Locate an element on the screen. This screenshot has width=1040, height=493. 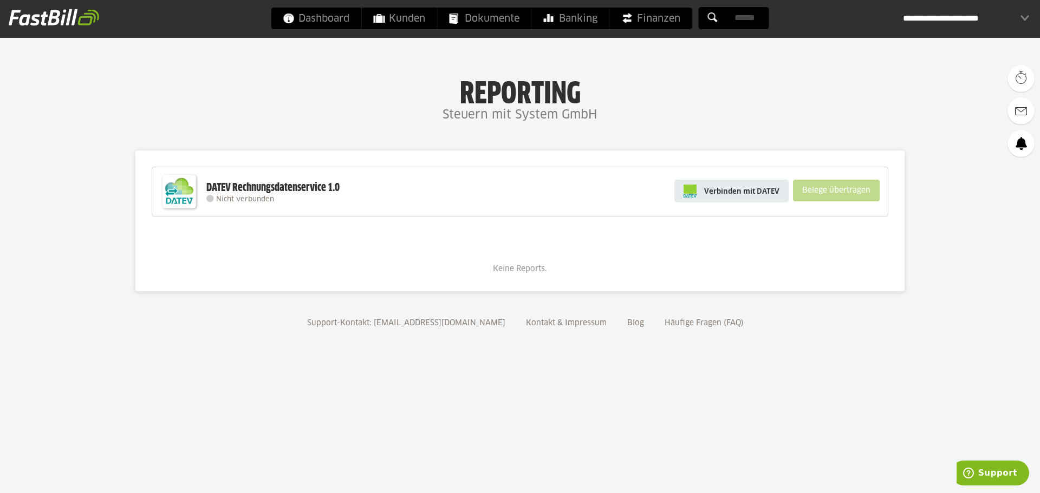
a: Finanzen is located at coordinates (651, 18).